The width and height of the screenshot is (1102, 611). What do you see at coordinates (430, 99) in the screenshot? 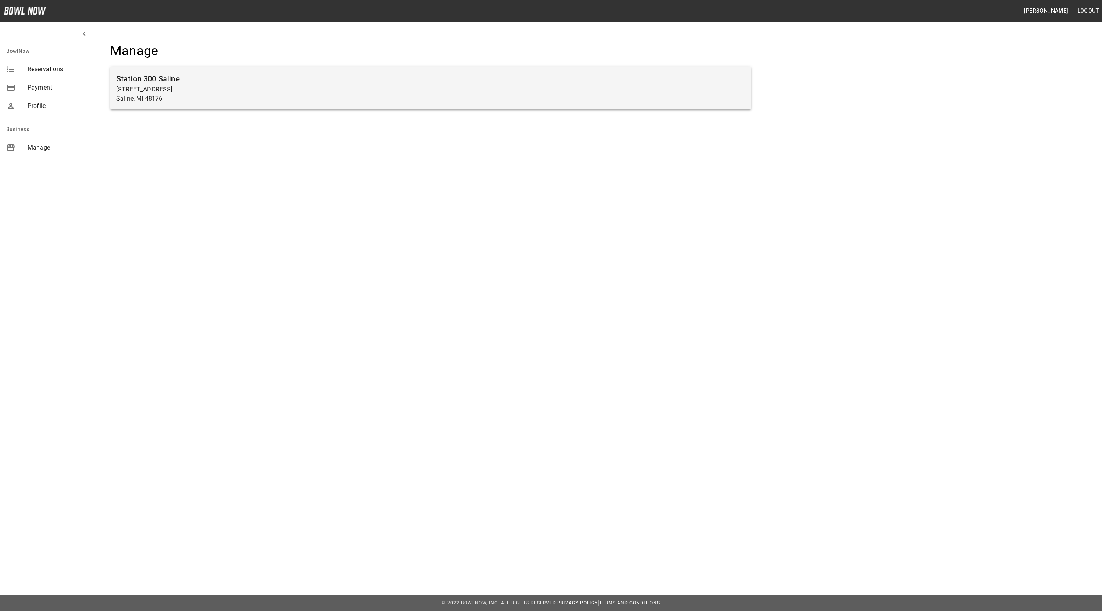
I see `p: Saline, MI 48176` at bounding box center [430, 99].